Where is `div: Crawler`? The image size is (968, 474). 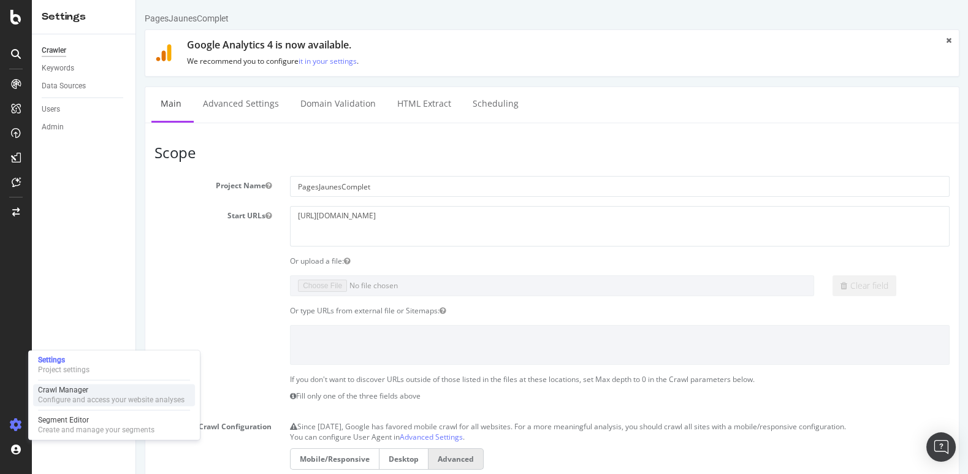
div: Crawler is located at coordinates (54, 50).